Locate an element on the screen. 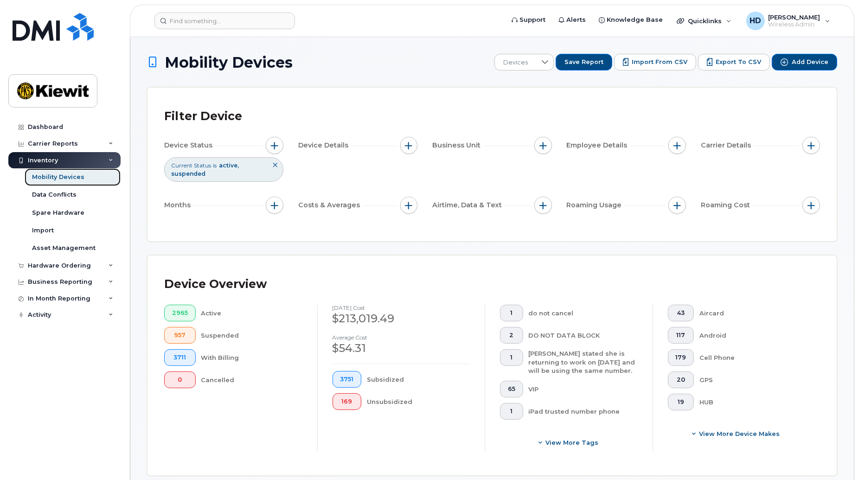 This screenshot has height=480, width=859. button: View more tags is located at coordinates (569, 443).